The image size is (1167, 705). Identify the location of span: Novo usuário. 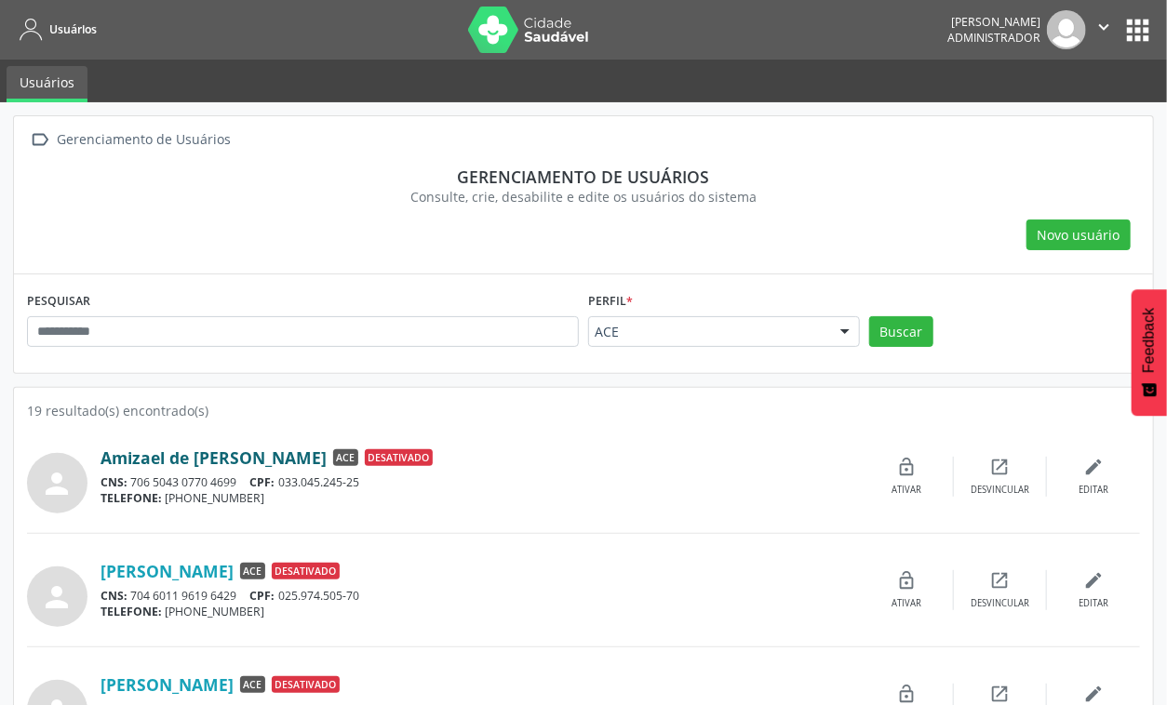
(1079, 235).